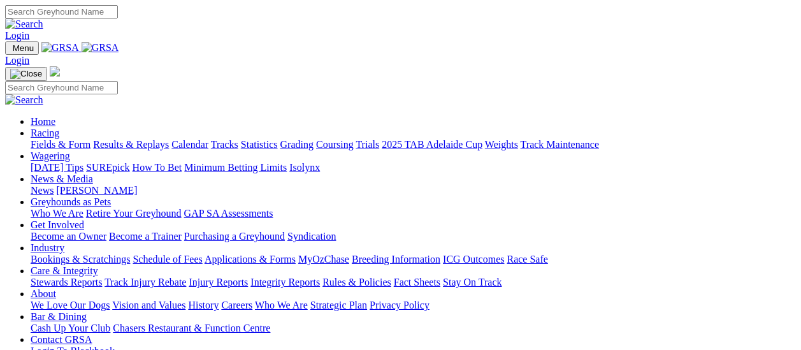  Describe the element at coordinates (417, 282) in the screenshot. I see `a: Fact Sheets` at that location.